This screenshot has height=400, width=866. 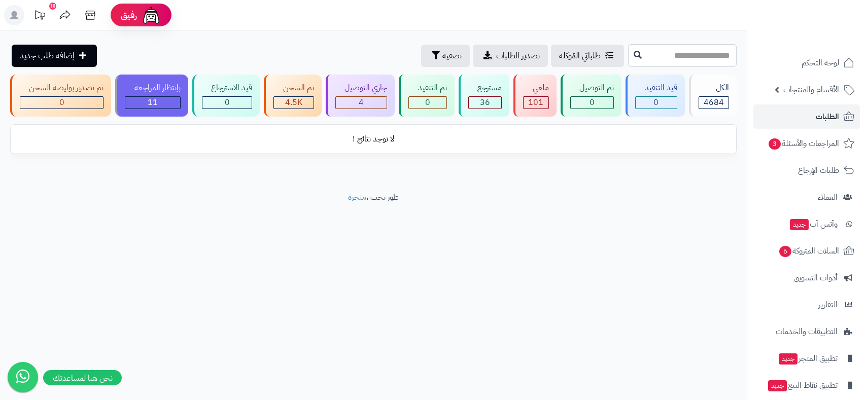 I want to click on span: التطبيقات والخدمات, so click(x=807, y=332).